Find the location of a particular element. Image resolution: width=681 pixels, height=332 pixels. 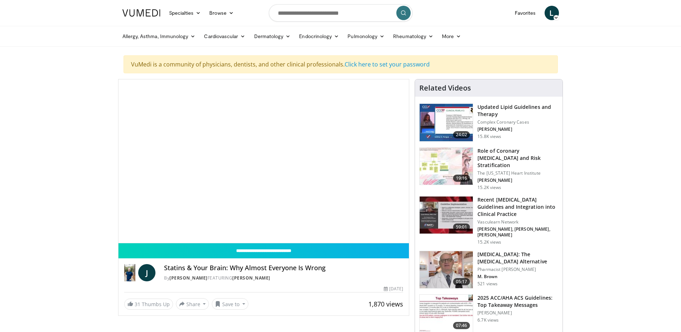

a: More is located at coordinates (451, 36).